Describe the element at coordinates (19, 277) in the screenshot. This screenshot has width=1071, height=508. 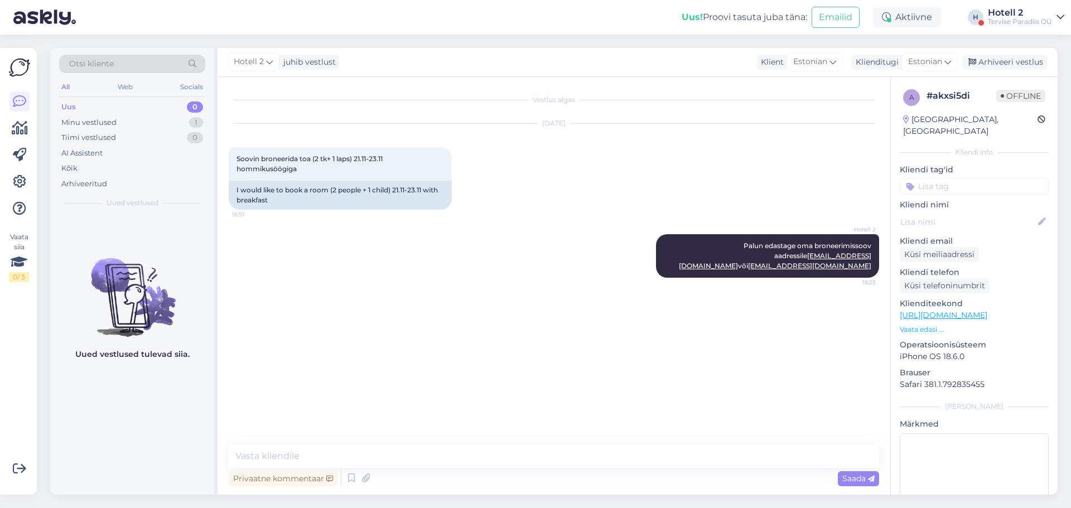
I see `div: 0 / 3` at that location.